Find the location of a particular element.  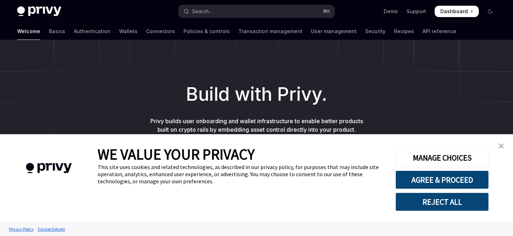

span: ⌘ K is located at coordinates (326, 11).